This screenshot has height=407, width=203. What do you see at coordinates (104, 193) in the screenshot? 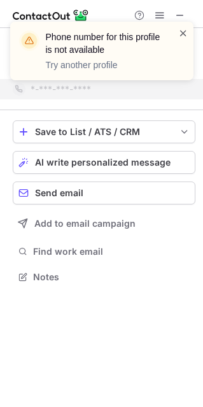
I see `button: Send email` at bounding box center [104, 193].